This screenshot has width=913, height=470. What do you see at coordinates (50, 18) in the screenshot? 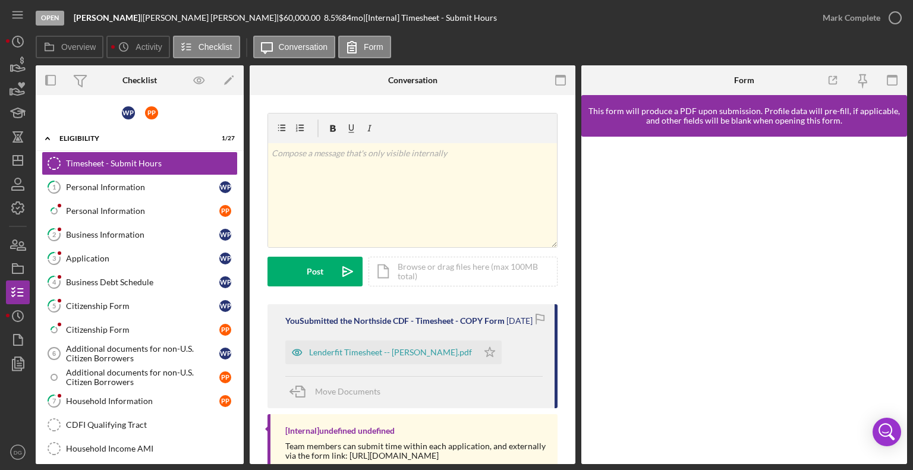
I see `div: Open` at bounding box center [50, 18].